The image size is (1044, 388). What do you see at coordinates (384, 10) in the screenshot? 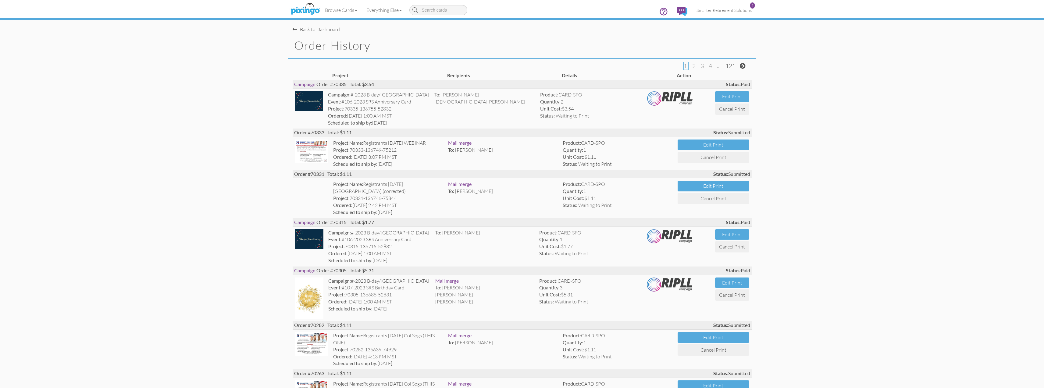
I see `a: Everything Else` at bounding box center [384, 10].